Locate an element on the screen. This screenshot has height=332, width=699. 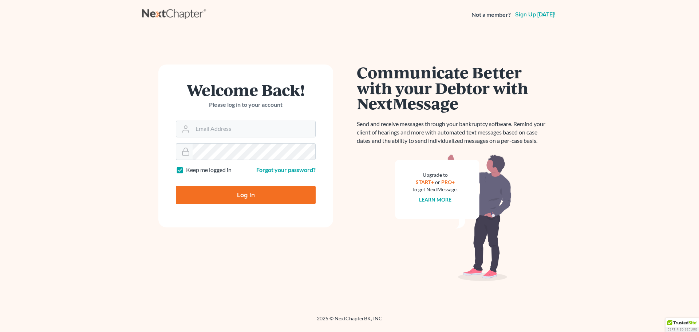
div: 2025 © NextChapterBK, INC is located at coordinates (349, 321).